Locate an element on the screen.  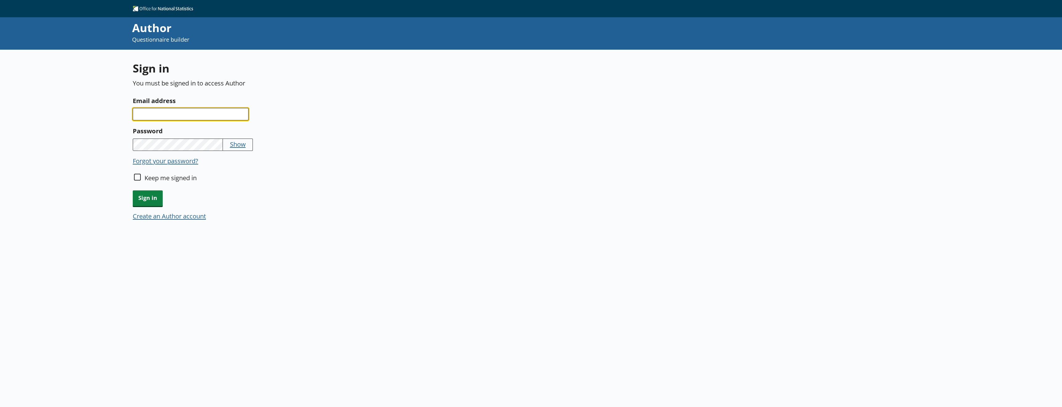
label: Email address is located at coordinates (396, 101).